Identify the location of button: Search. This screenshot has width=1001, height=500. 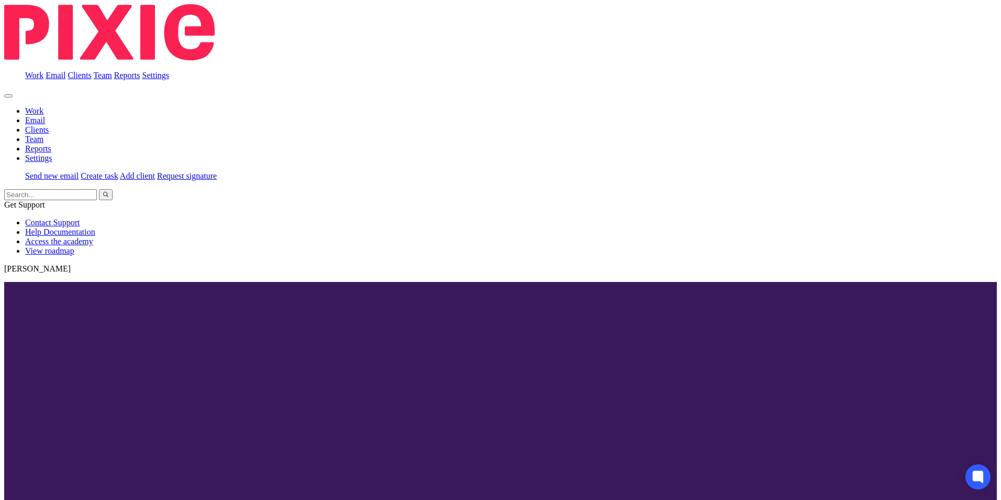
(106, 194).